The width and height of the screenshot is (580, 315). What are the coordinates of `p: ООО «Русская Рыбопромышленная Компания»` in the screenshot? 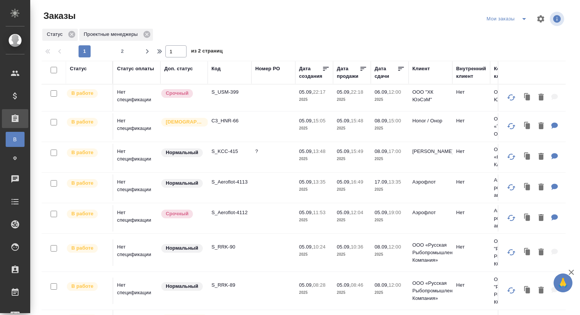 It's located at (431, 253).